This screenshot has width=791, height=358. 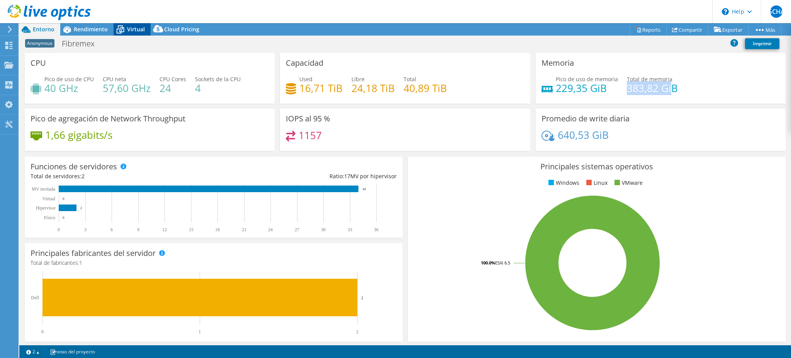 I want to click on text: 30, so click(x=323, y=230).